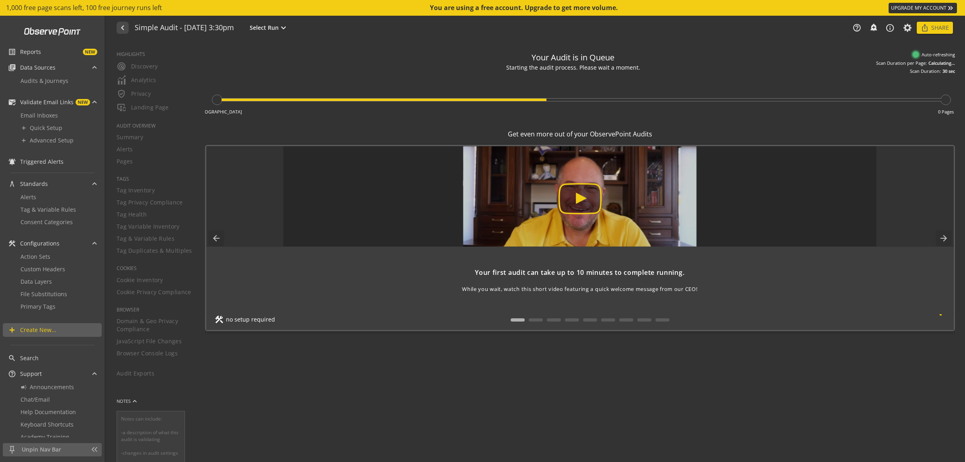  Describe the element at coordinates (52, 68) in the screenshot. I see `mat-expansion-panel-header: Data Sources` at that location.